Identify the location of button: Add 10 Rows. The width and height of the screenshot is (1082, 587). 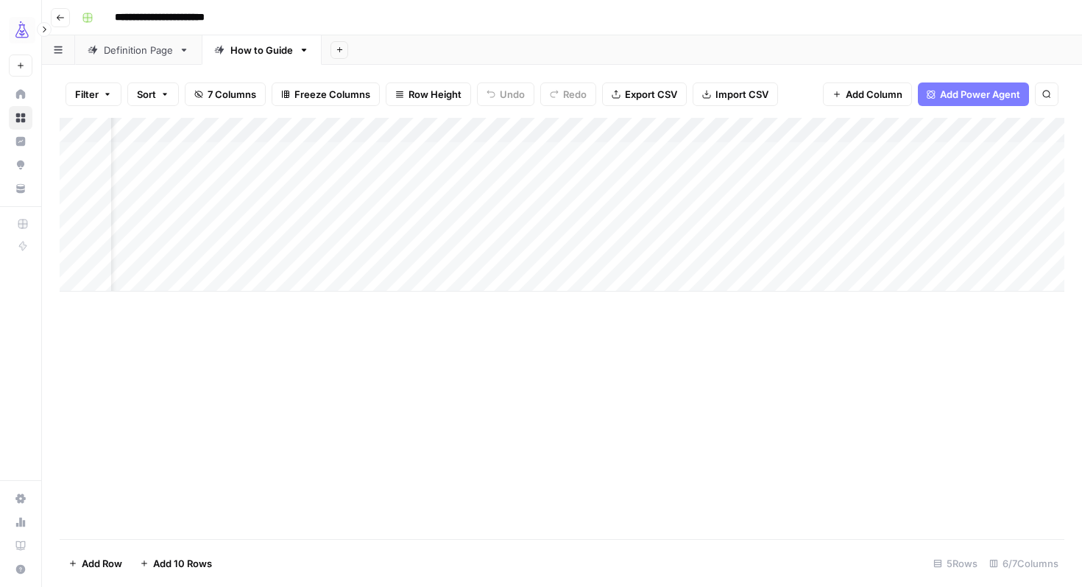
(176, 563).